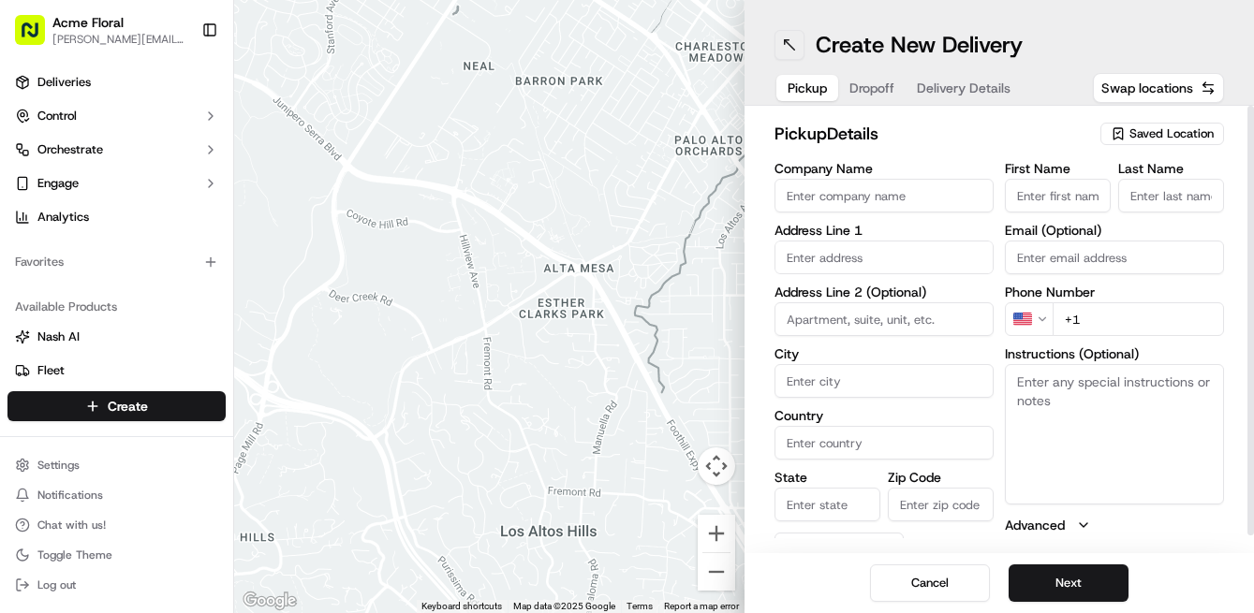 The height and width of the screenshot is (613, 1254). Describe the element at coordinates (58, 183) in the screenshot. I see `span: Engage` at that location.